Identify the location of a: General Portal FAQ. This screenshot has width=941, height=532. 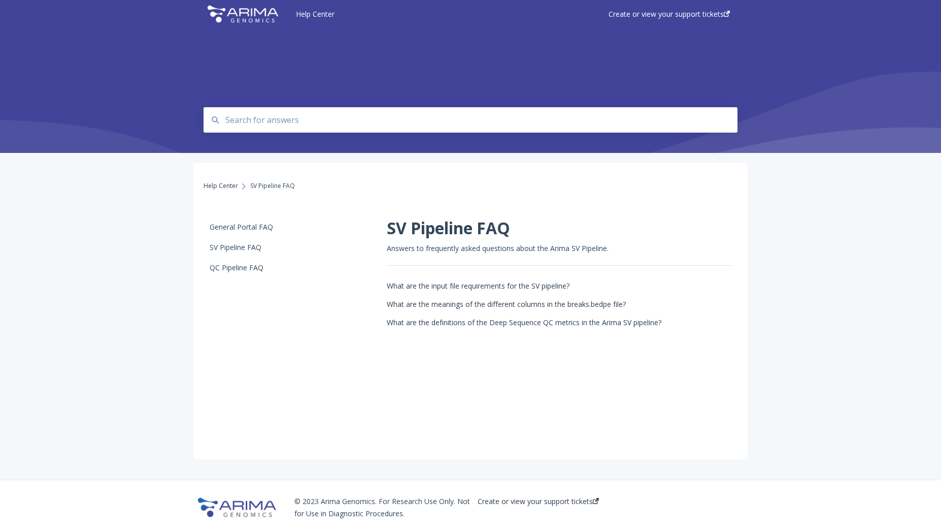
(264, 227).